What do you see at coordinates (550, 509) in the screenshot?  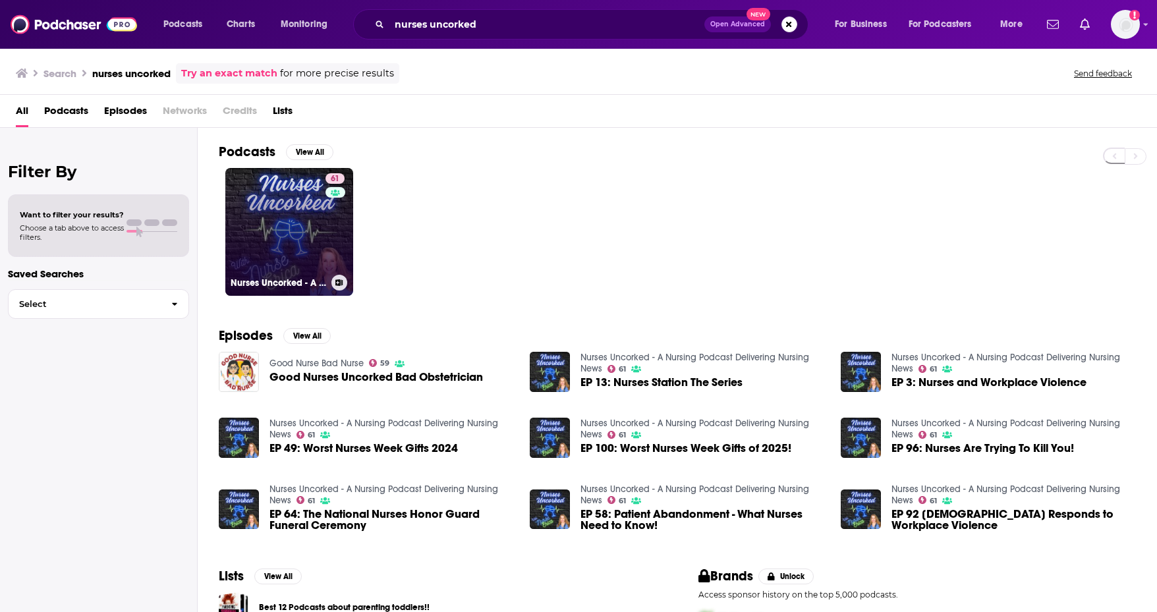 I see `img: EP 58: Patient Abandonment - What Nurses Need to Know!` at bounding box center [550, 509].